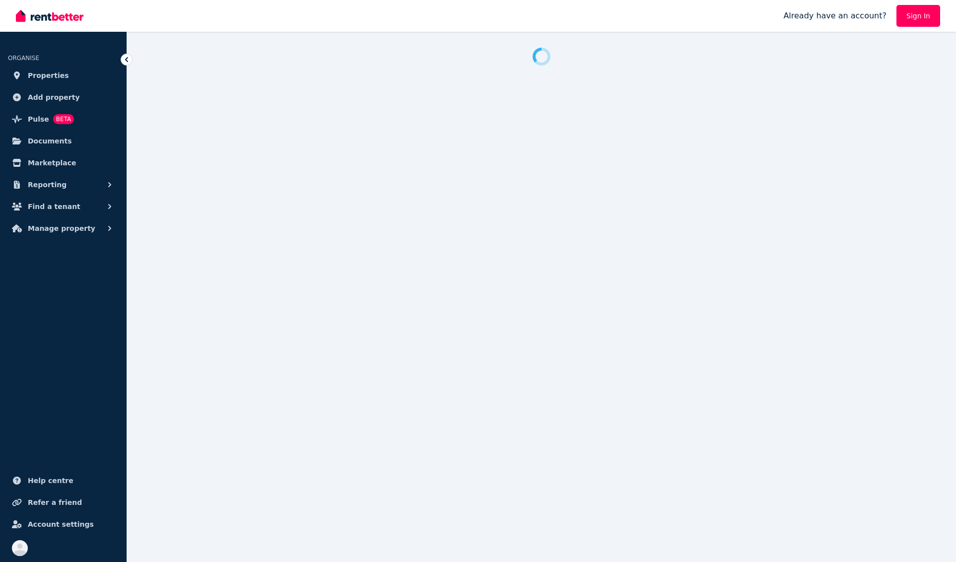 The image size is (956, 562). Describe the element at coordinates (63, 75) in the screenshot. I see `a: Properties` at that location.